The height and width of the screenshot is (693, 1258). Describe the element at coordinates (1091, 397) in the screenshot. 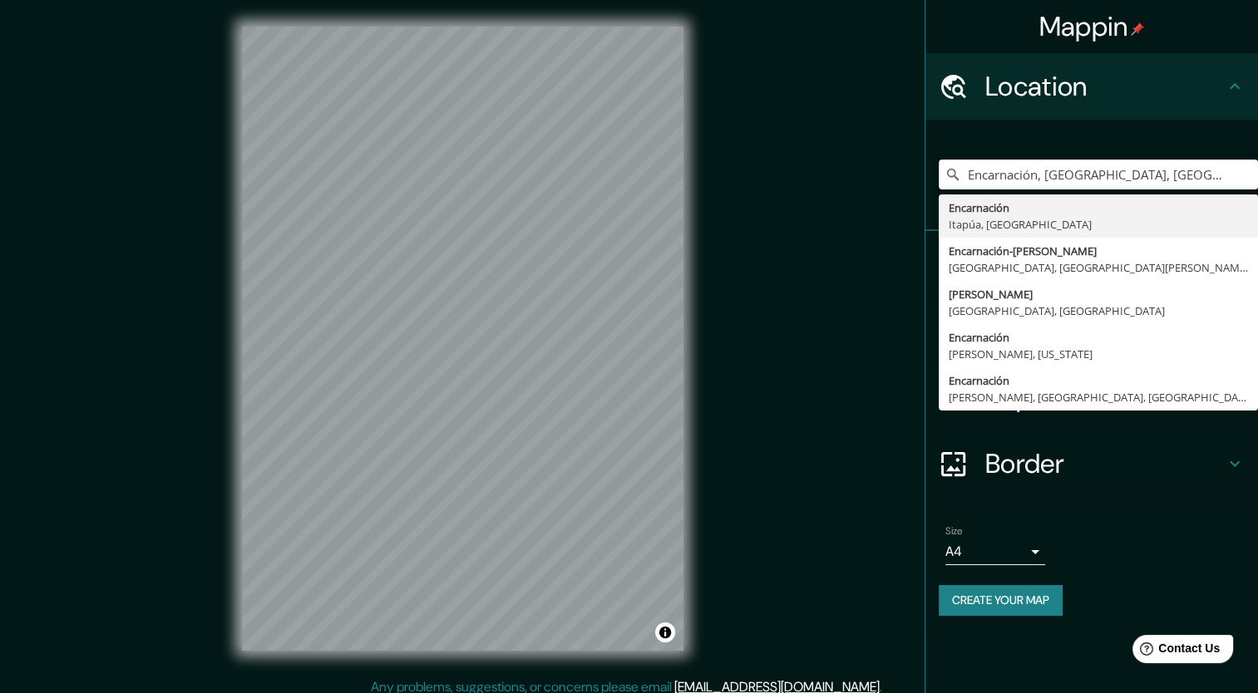

I see `div: Layout` at that location.